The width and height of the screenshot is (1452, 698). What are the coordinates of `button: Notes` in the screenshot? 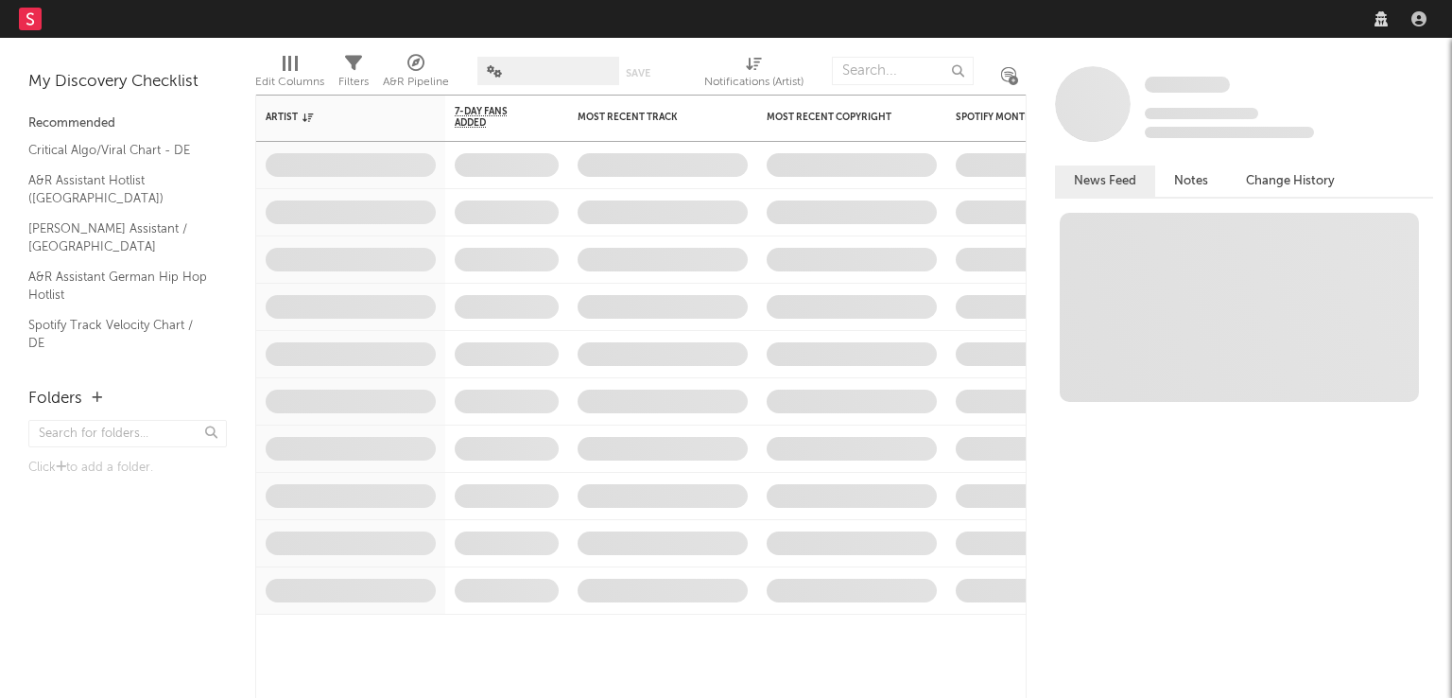 It's located at (1191, 181).